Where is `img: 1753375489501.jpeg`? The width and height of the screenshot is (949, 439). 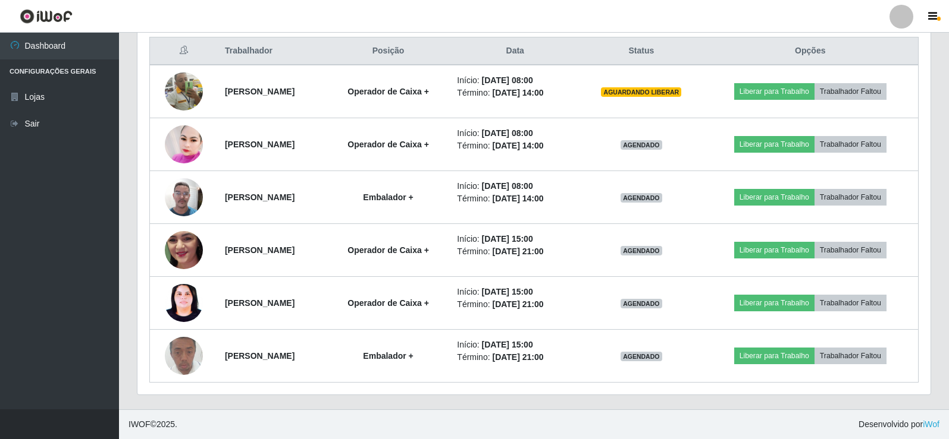
img: 1753375489501.jpeg is located at coordinates (184, 356).